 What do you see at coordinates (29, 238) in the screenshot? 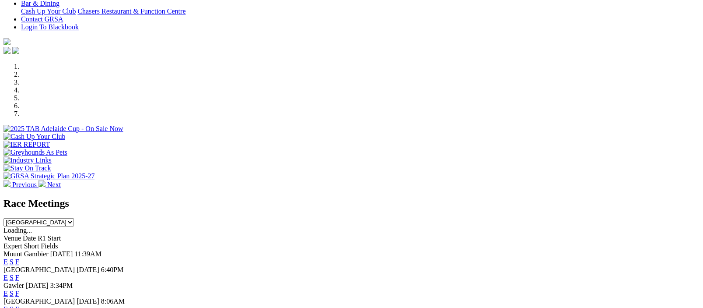
I see `span: Date` at bounding box center [29, 238].